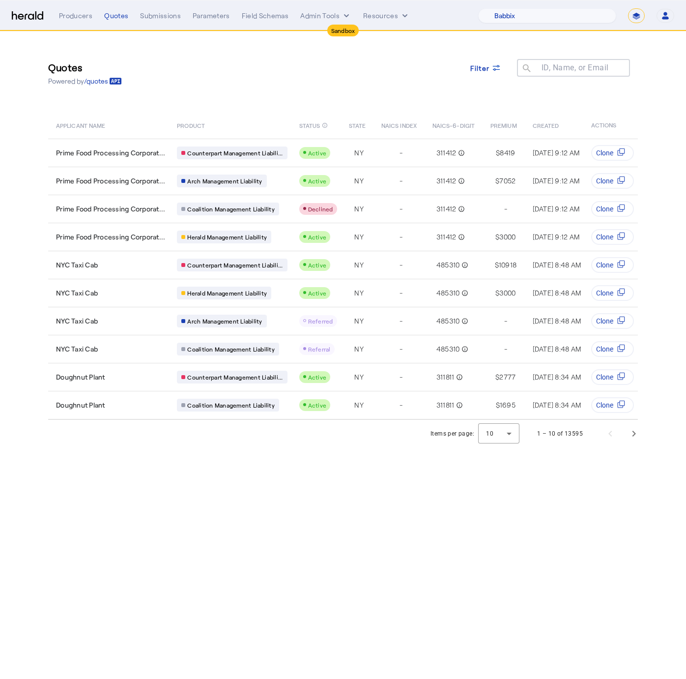  Describe the element at coordinates (525, 69) in the screenshot. I see `mat-icon: search` at that location.